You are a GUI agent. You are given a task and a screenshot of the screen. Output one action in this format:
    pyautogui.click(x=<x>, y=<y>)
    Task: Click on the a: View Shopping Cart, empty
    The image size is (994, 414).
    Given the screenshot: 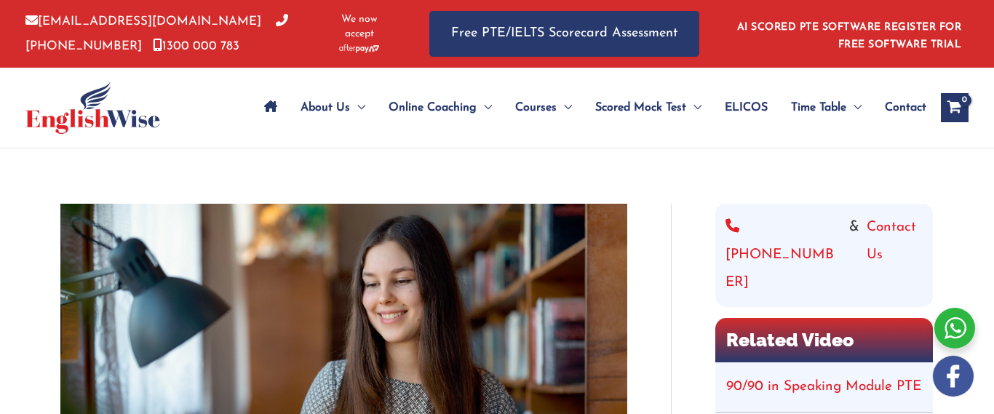 What is the action you would take?
    pyautogui.click(x=955, y=108)
    